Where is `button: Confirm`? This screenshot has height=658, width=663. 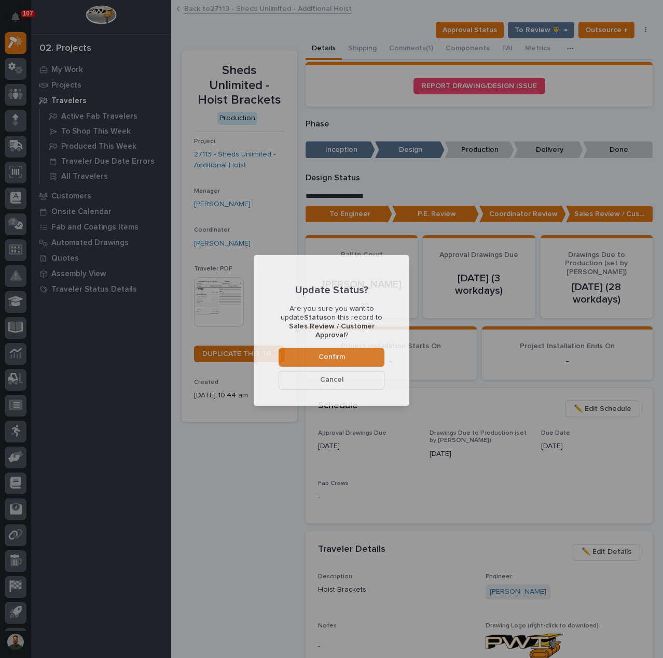 button: Confirm is located at coordinates (331, 357).